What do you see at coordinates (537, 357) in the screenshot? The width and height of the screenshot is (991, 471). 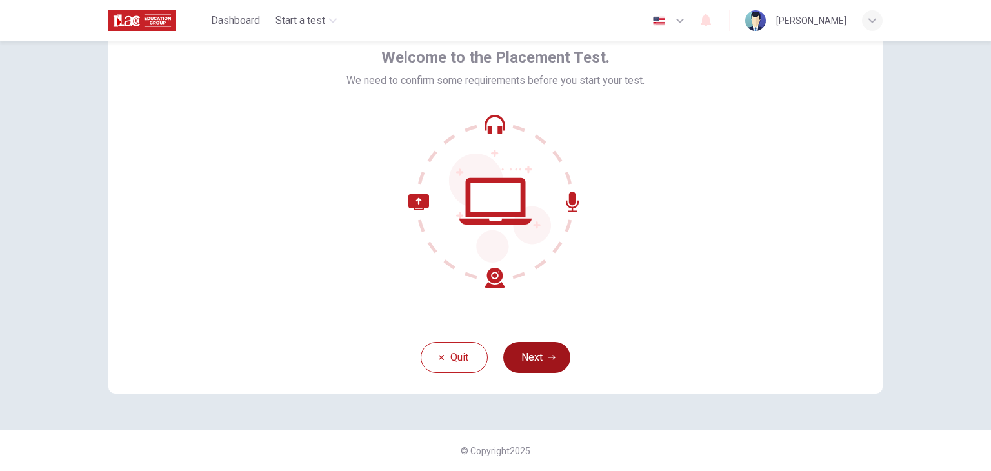 I see `button: Next` at bounding box center [537, 357].